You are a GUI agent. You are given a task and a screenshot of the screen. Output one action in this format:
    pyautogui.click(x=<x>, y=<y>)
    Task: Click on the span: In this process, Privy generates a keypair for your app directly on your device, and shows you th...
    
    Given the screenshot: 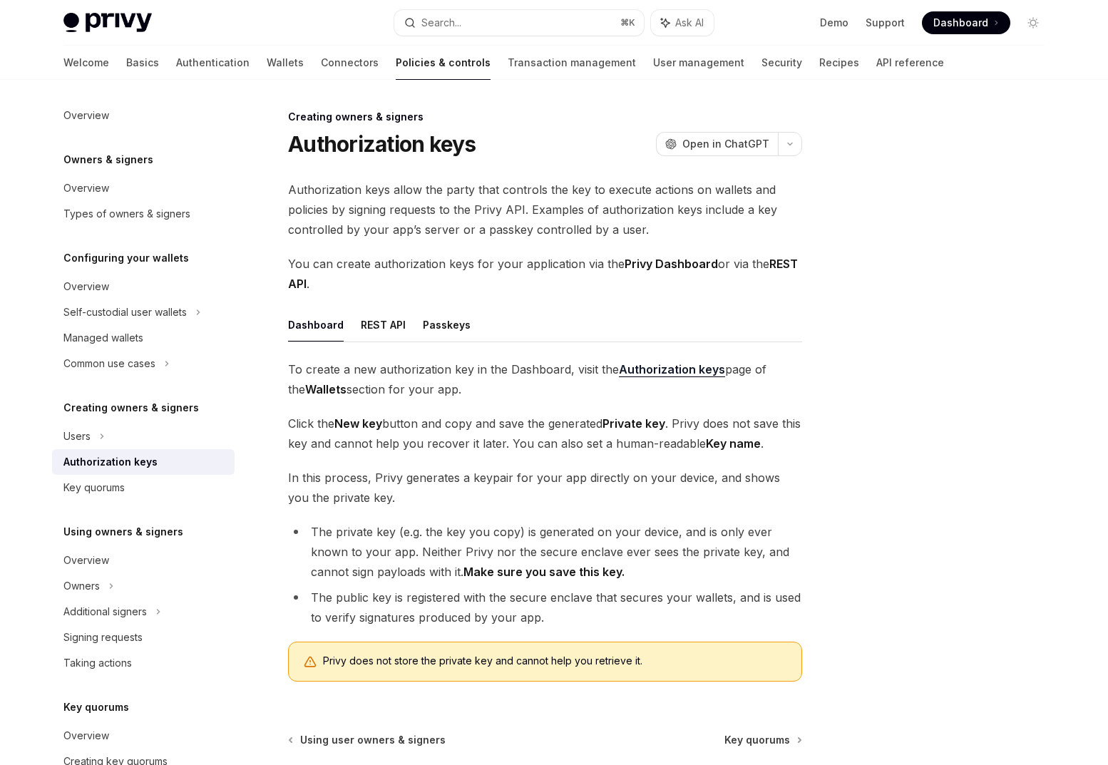 What is the action you would take?
    pyautogui.click(x=545, y=488)
    